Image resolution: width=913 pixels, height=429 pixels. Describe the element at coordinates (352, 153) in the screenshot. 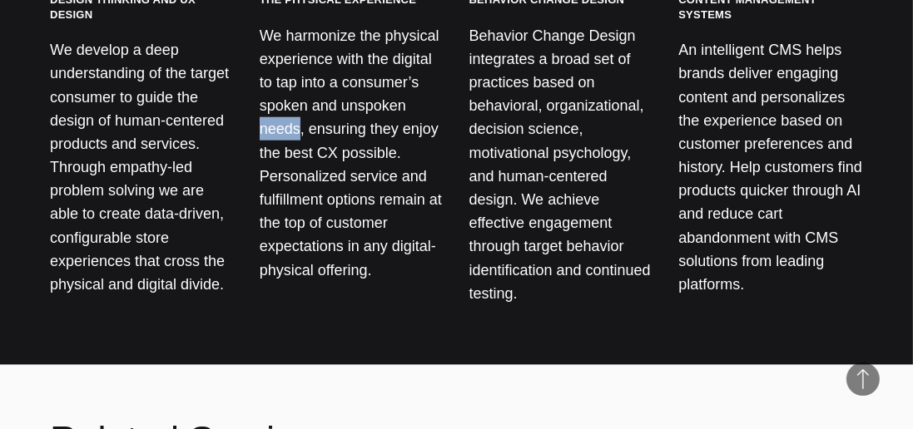

I see `p: We harmonize the physical experience with the digital to tap into a consumer’s spoken and unspoke...` at that location.